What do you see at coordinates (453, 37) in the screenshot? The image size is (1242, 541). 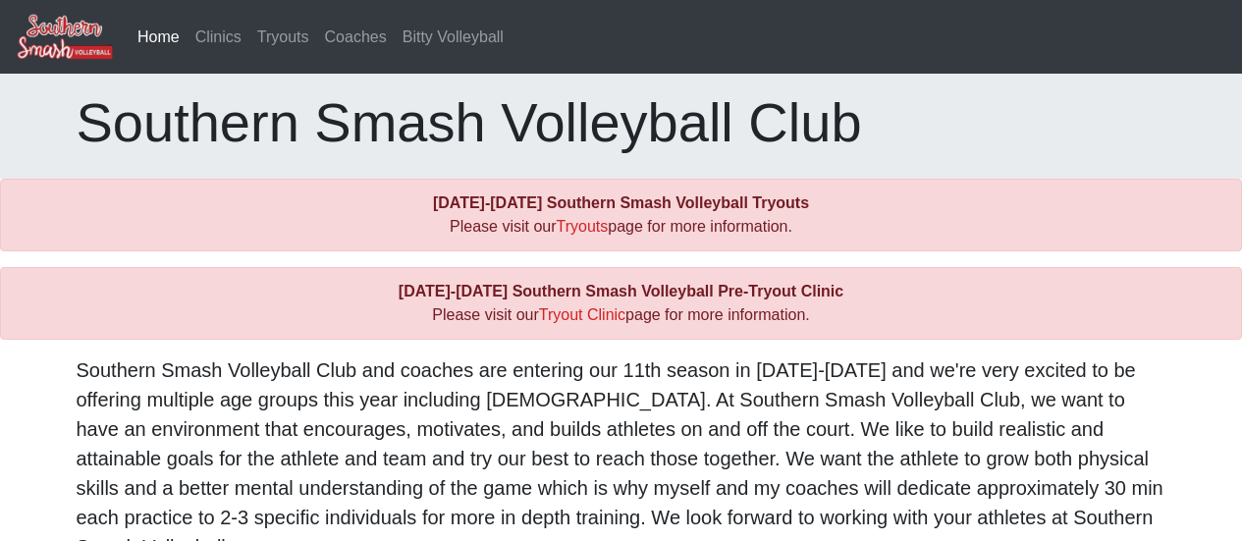 I see `a: Bitty Volleyball` at bounding box center [453, 37].